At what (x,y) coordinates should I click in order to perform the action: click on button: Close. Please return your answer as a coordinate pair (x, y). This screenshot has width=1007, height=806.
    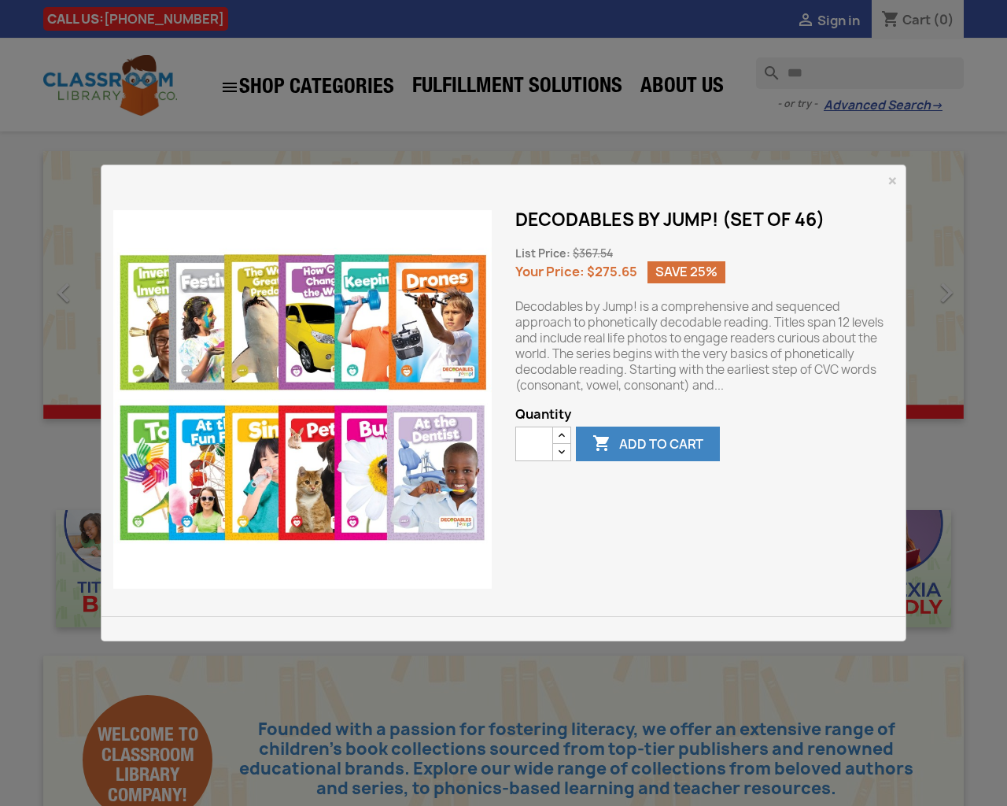
    Looking at the image, I should click on (892, 181).